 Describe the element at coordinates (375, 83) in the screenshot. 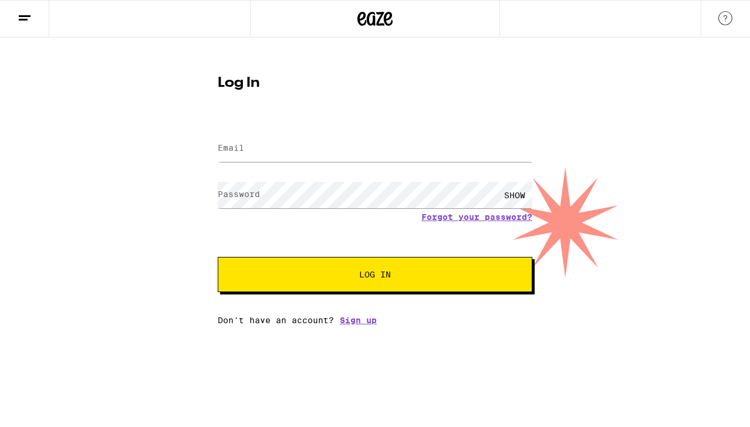

I see `h1: Log In` at that location.